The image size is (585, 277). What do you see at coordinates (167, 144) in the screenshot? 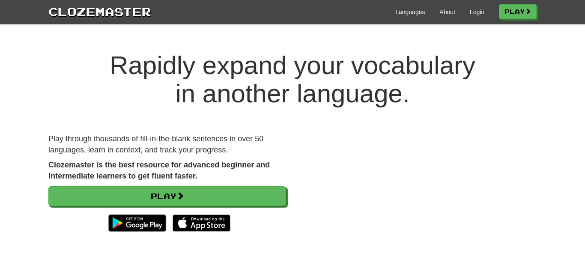
I see `p: Play through thousands of fill-in-the-blank sentences in over 50 languages, learn in context, and...` at bounding box center [167, 144].